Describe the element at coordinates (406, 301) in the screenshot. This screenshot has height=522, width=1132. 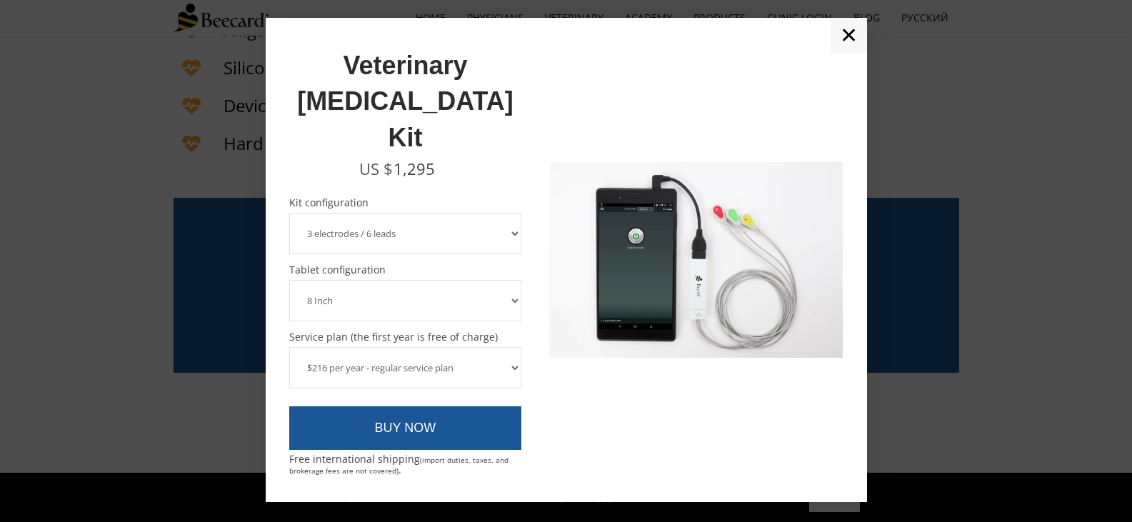
I see `select: Tablet configuration` at that location.